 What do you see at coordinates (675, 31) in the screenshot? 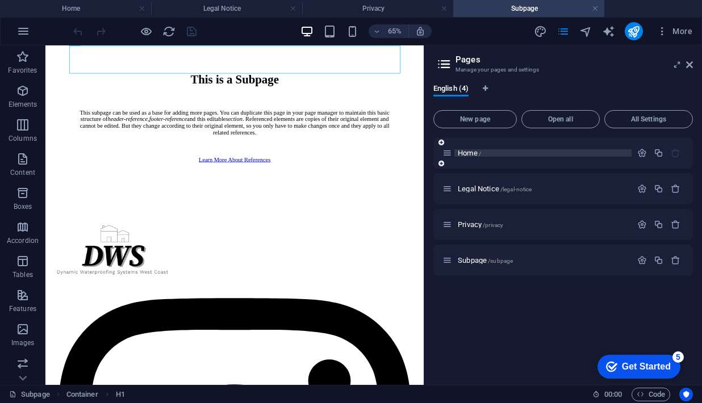
I see `button: More` at bounding box center [675, 31].